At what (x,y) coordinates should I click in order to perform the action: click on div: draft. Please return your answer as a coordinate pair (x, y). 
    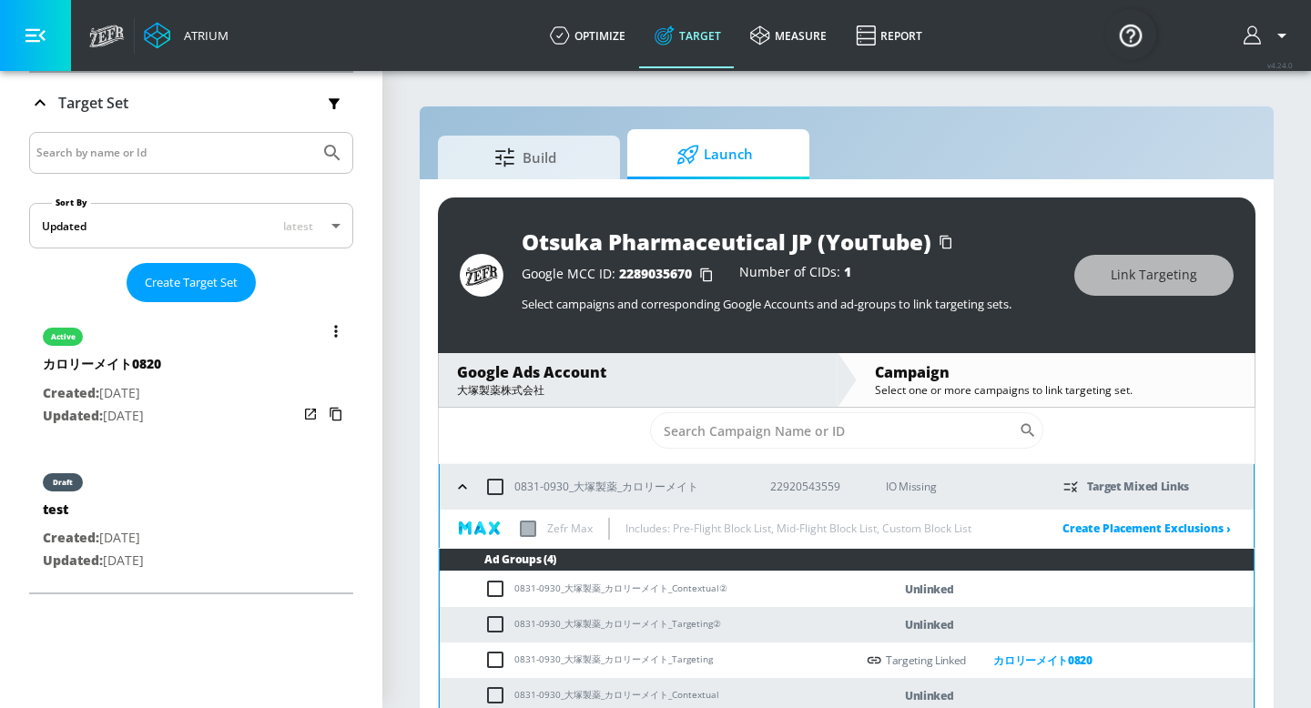
    Looking at the image, I should click on (63, 483).